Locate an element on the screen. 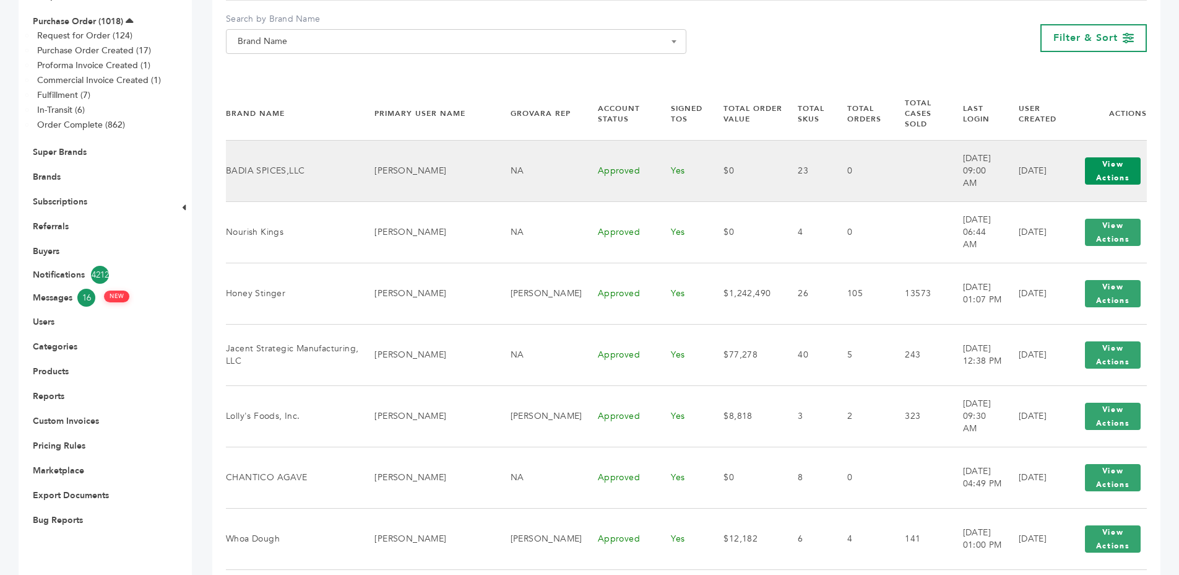 The width and height of the screenshot is (1179, 575). a: Purchase Order Created (17) is located at coordinates (94, 50).